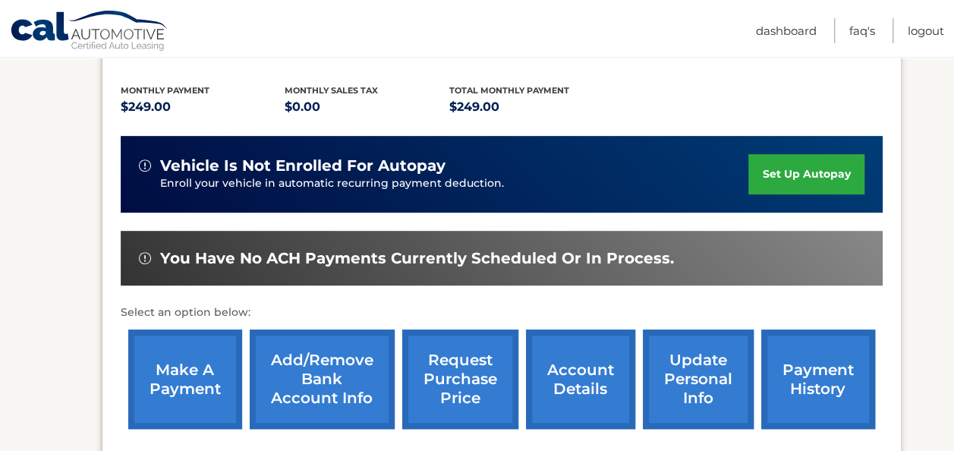 This screenshot has width=954, height=451. I want to click on a: Add/Remove bank account info, so click(322, 379).